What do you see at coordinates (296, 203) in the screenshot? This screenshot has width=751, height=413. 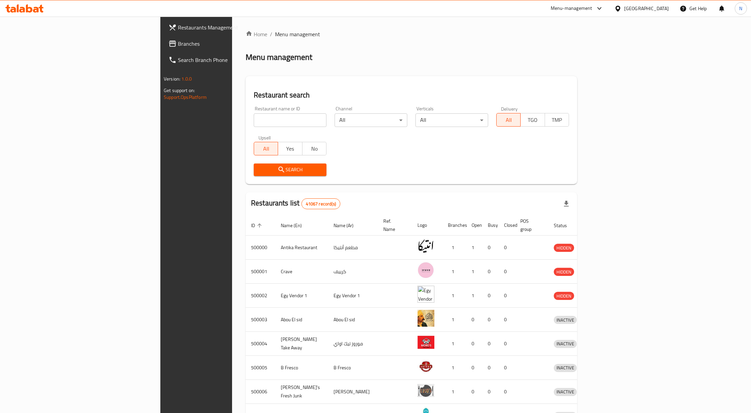 I see `h2: Restaurants list` at bounding box center [296, 203].